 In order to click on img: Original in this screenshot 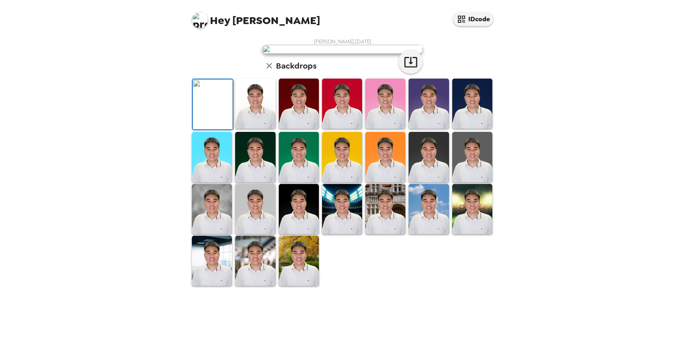, I will do `click(213, 104)`.